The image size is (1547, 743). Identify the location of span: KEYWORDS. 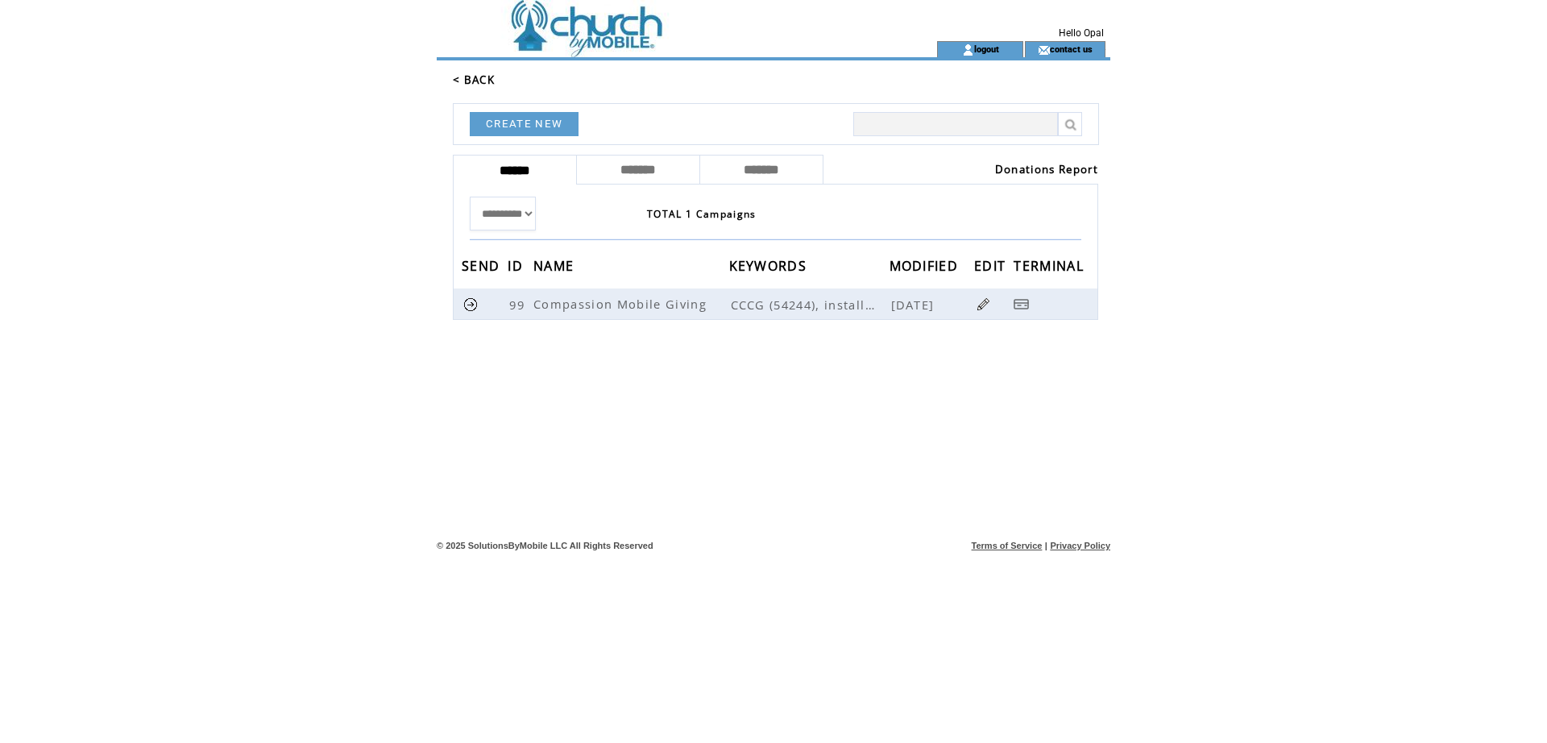
(771, 268).